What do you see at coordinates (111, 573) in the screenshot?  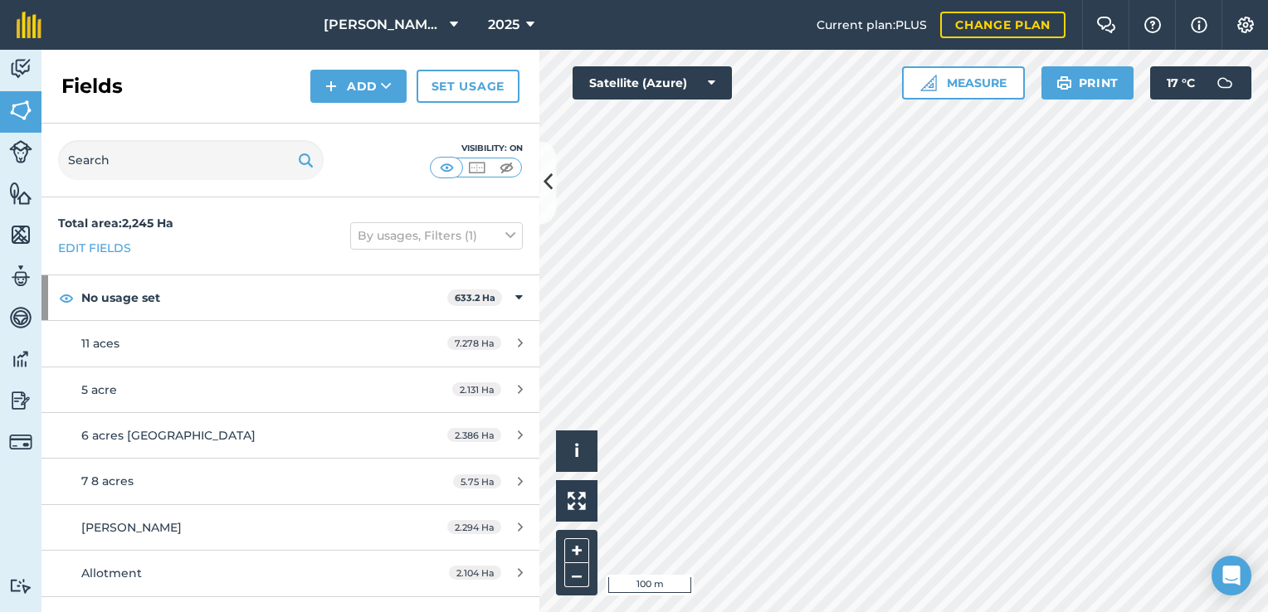 I see `span: Allotment` at bounding box center [111, 573].